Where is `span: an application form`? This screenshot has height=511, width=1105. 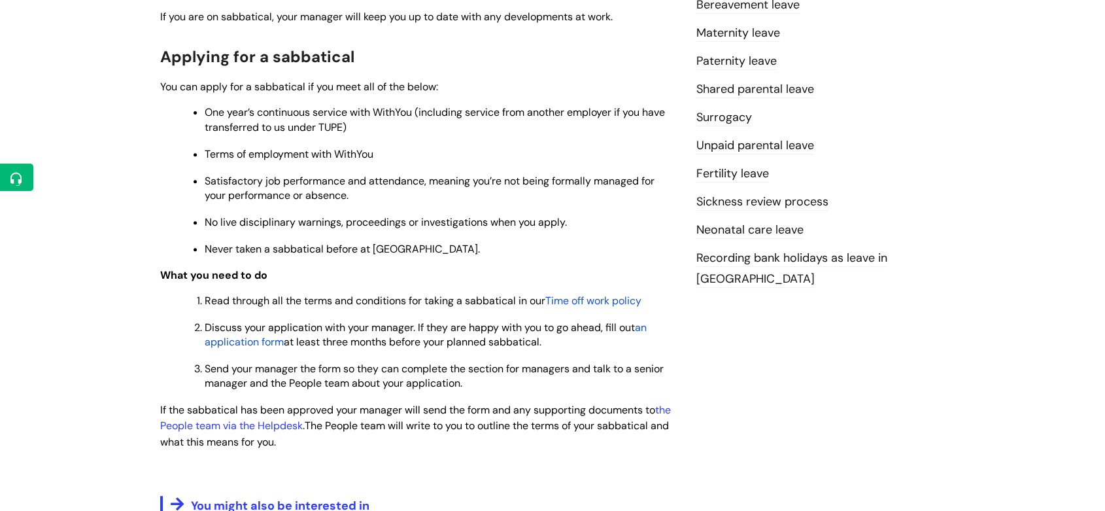 span: an application form is located at coordinates (426, 334).